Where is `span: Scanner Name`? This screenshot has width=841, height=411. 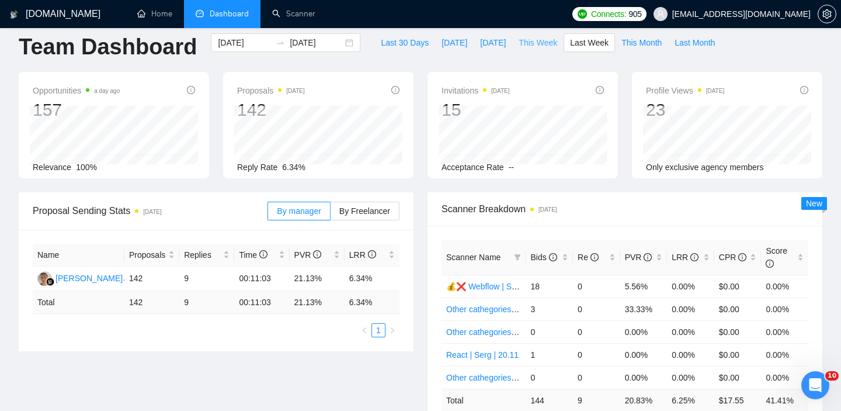 span: Scanner Name is located at coordinates (473, 257).